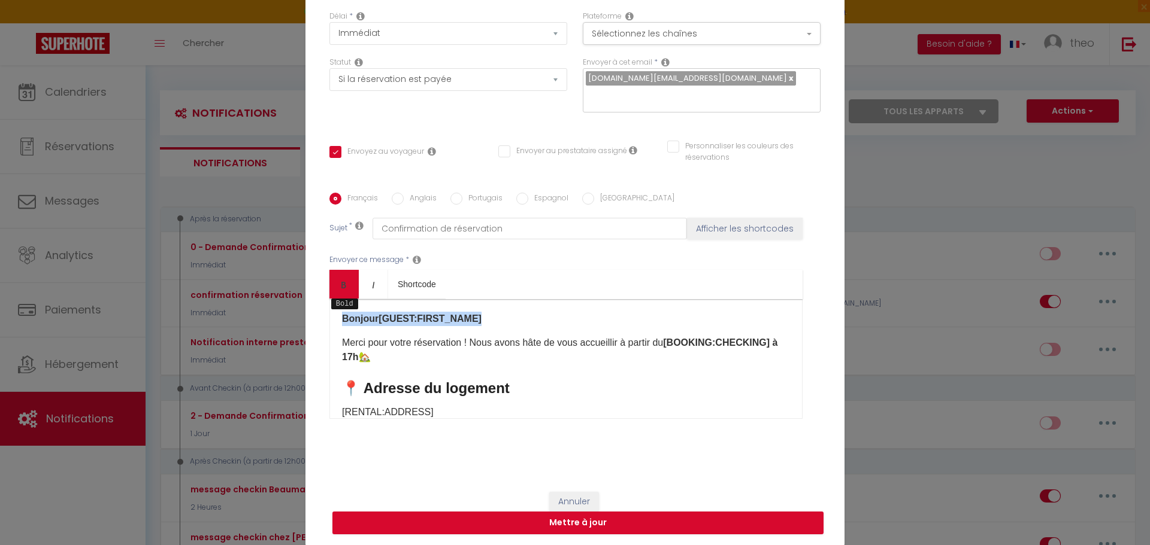 Image resolution: width=1150 pixels, height=545 pixels. I want to click on button: Ouvrir le widget de chat LiveChat, so click(28, 23).